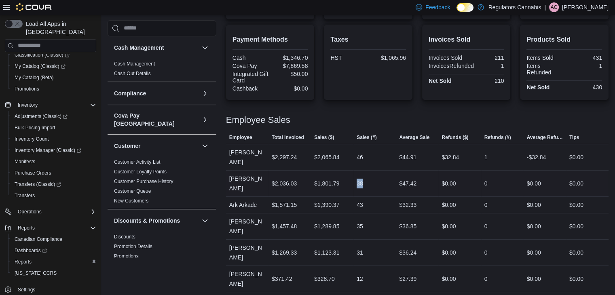  What do you see at coordinates (241, 138) in the screenshot?
I see `span: Employee` at bounding box center [241, 138].